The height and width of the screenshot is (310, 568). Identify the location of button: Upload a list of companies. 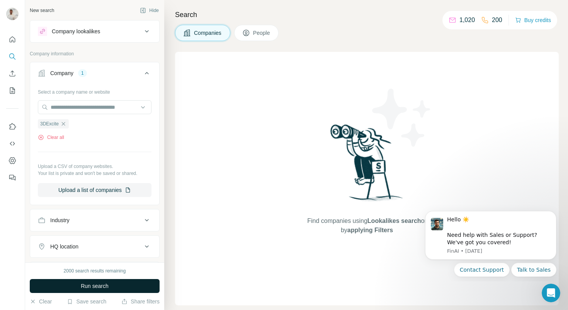
(95, 190).